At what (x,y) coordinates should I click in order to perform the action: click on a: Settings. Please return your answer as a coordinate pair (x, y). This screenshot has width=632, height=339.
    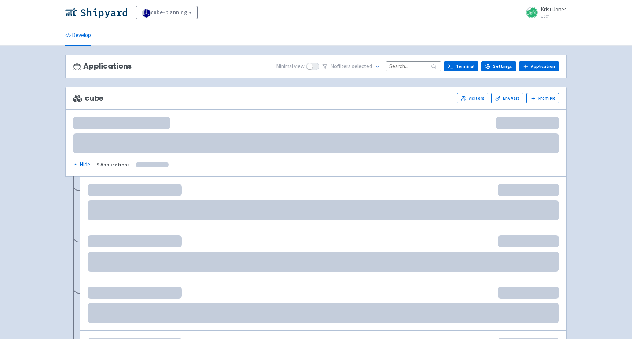
    Looking at the image, I should click on (499, 66).